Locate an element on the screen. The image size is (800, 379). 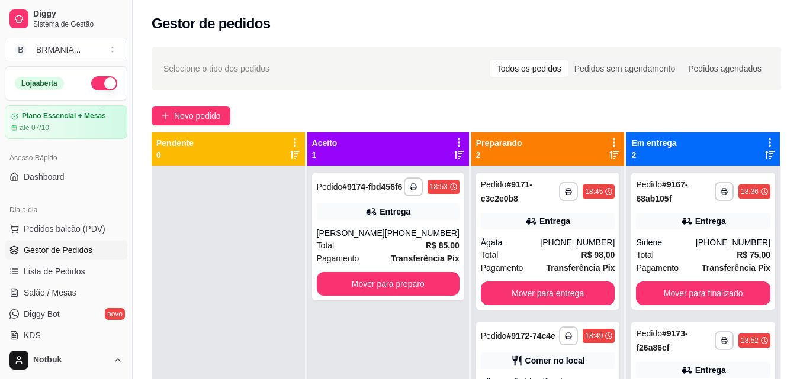
span: Pedidos balcão (PDV) is located at coordinates (65, 229).